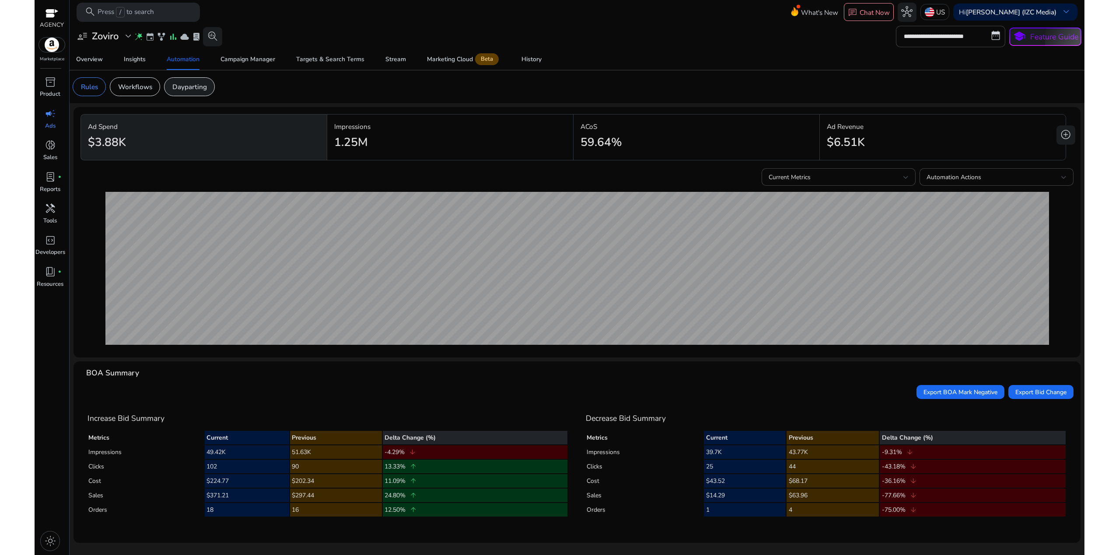  I want to click on th: Previous, so click(832, 438).